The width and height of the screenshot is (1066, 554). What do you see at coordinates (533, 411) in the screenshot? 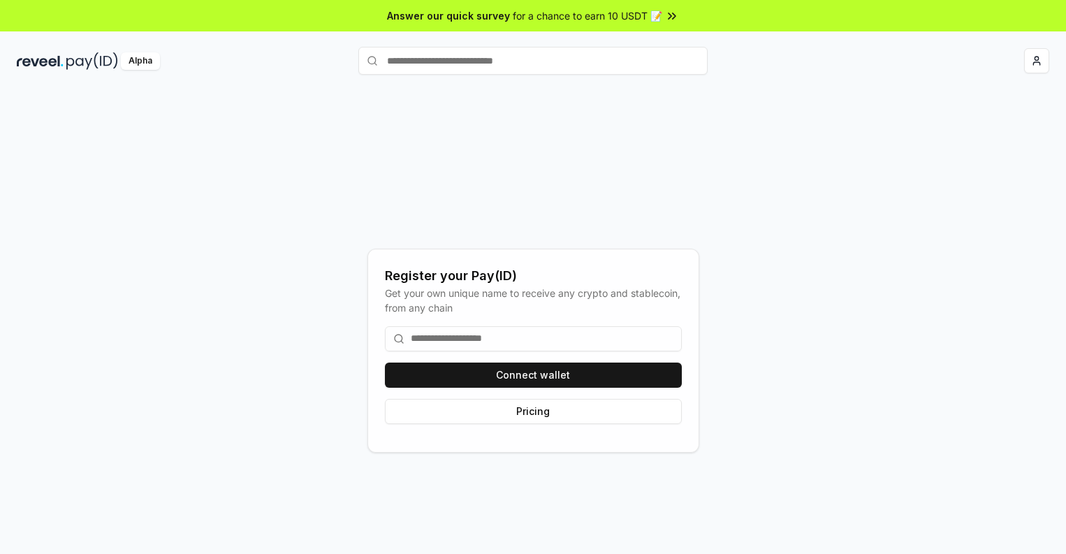
I see `button: Pricing` at bounding box center [533, 411].